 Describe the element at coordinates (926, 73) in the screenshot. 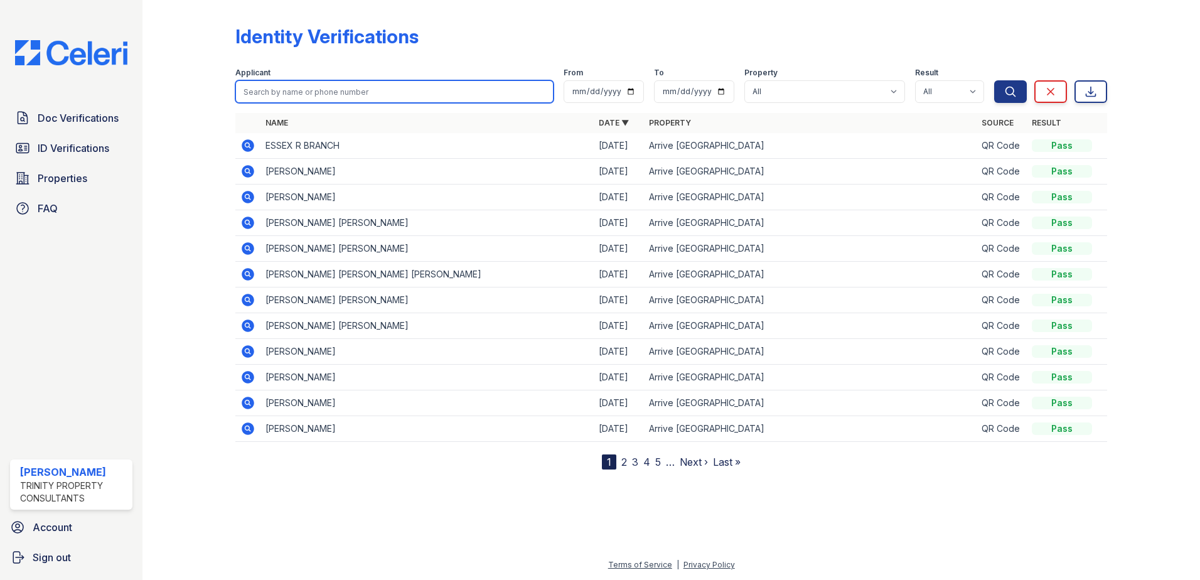

I see `label: Result` at that location.